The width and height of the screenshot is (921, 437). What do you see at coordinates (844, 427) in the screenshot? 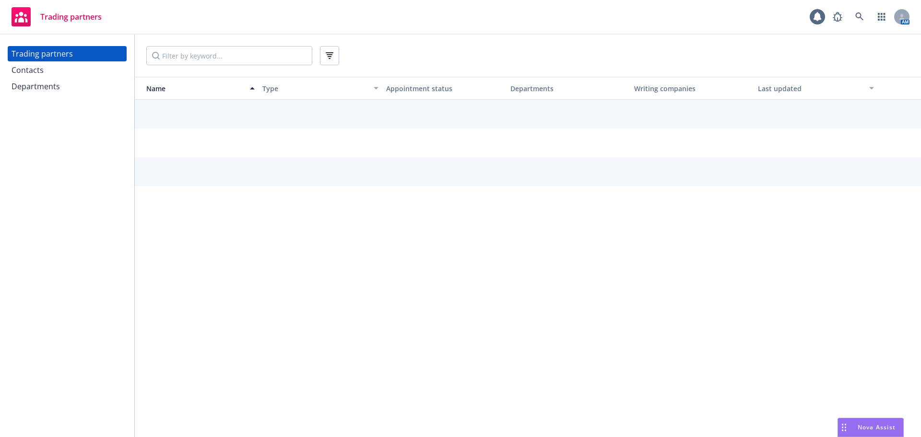
I see `div: Drag to move` at bounding box center [844, 427].